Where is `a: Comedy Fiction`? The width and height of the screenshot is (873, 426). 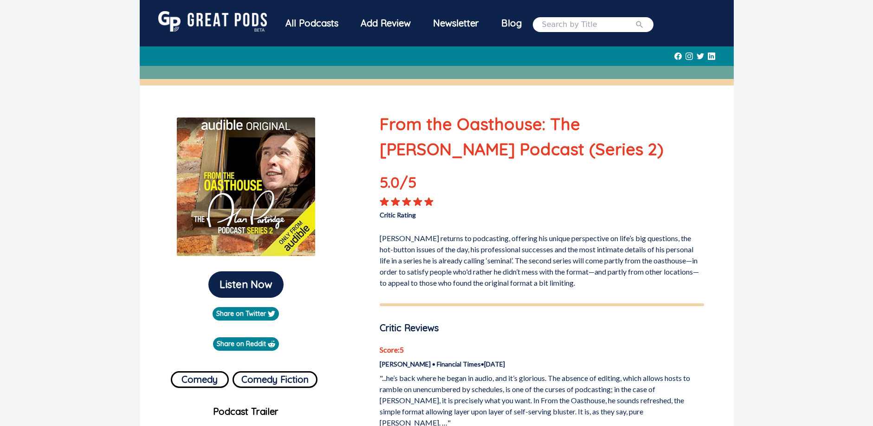 a: Comedy Fiction is located at coordinates (275, 377).